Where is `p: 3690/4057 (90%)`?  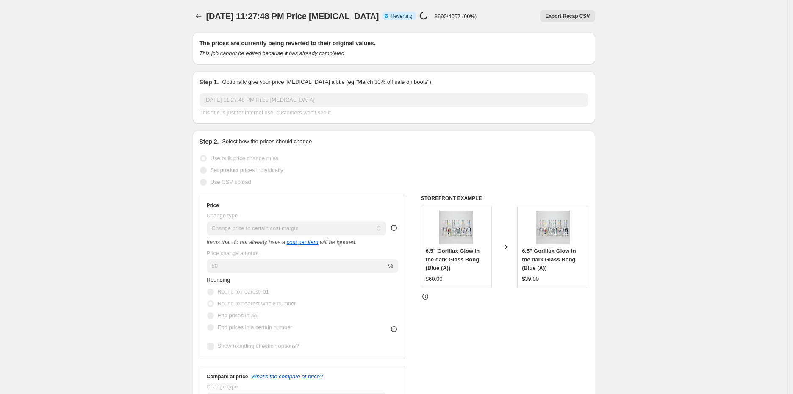
p: 3690/4057 (90%) is located at coordinates (456, 16).